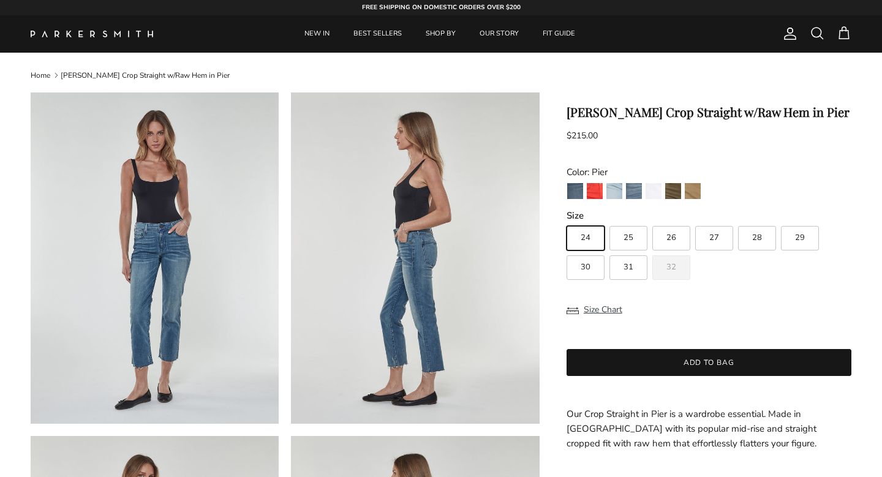 The width and height of the screenshot is (882, 477). I want to click on a: Home, so click(40, 75).